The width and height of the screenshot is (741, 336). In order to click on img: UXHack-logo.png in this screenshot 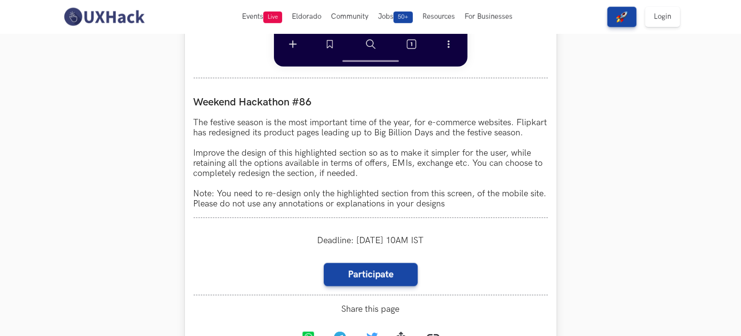, I will do `click(104, 17)`.